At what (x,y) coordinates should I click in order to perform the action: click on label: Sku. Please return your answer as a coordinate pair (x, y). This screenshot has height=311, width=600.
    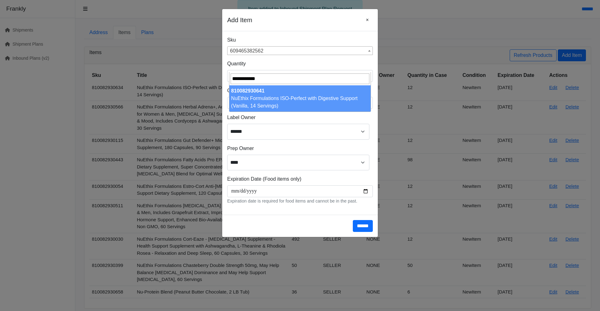
    Looking at the image, I should click on (231, 40).